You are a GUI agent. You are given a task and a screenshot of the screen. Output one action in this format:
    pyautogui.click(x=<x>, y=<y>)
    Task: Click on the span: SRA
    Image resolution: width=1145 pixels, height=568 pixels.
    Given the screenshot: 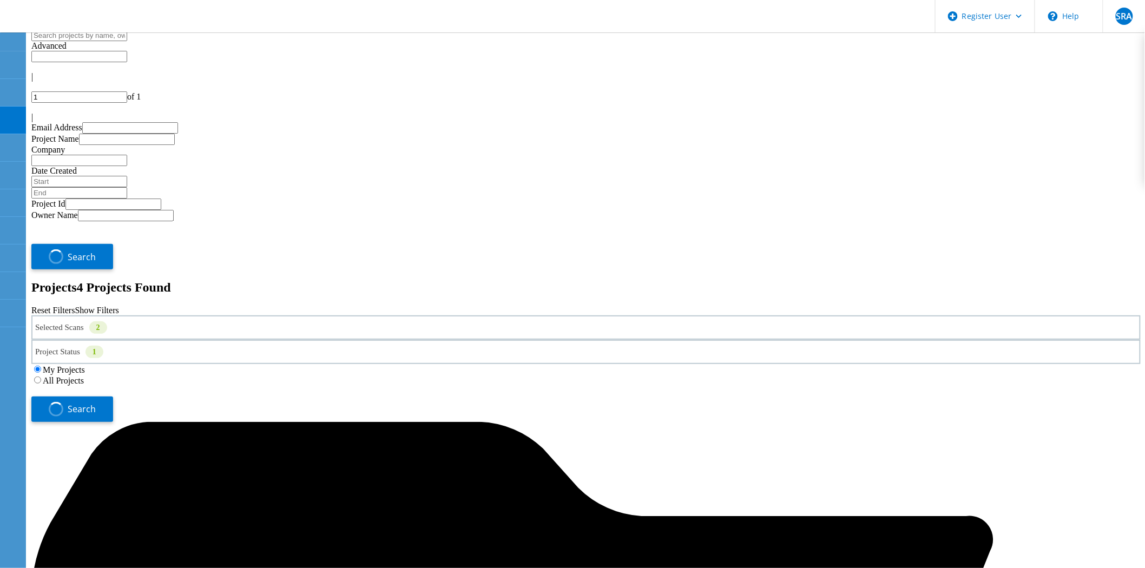 What is the action you would take?
    pyautogui.click(x=1124, y=16)
    